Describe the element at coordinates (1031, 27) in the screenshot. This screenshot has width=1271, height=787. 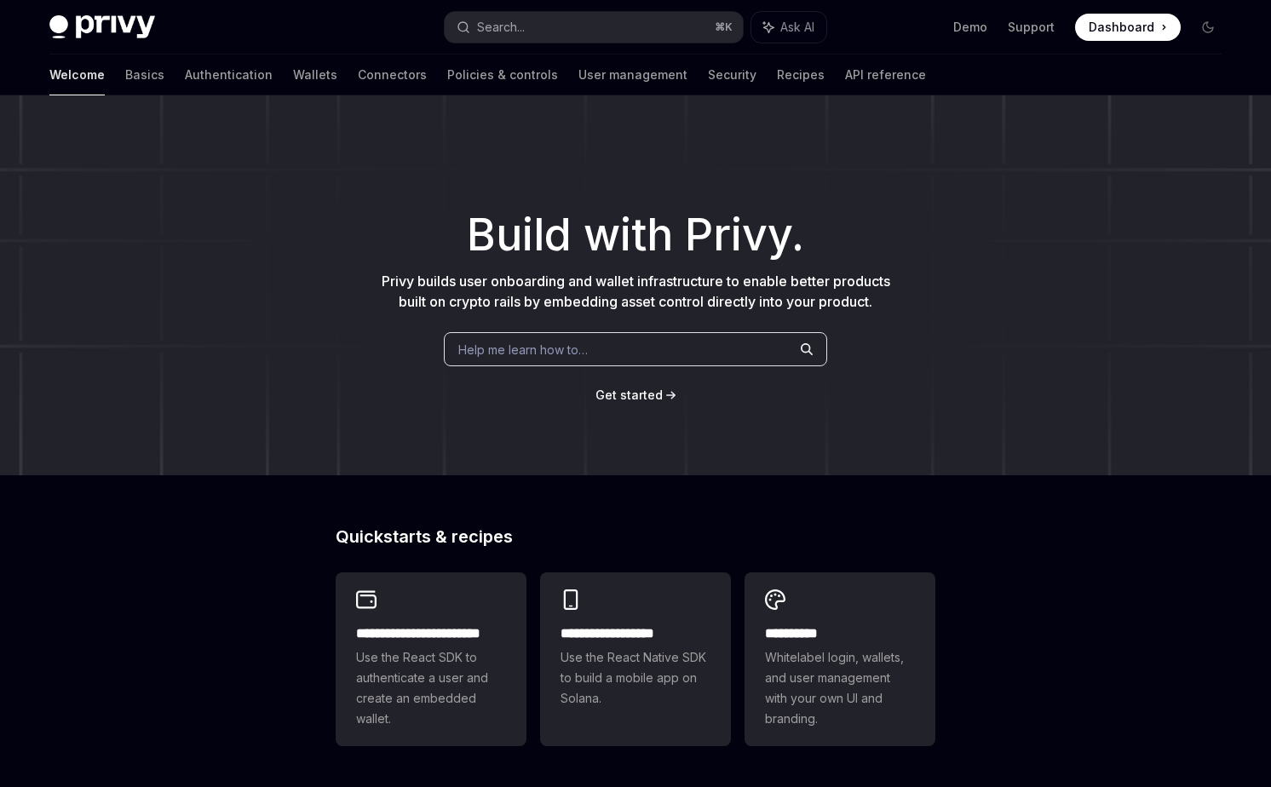
I see `a: Support` at that location.